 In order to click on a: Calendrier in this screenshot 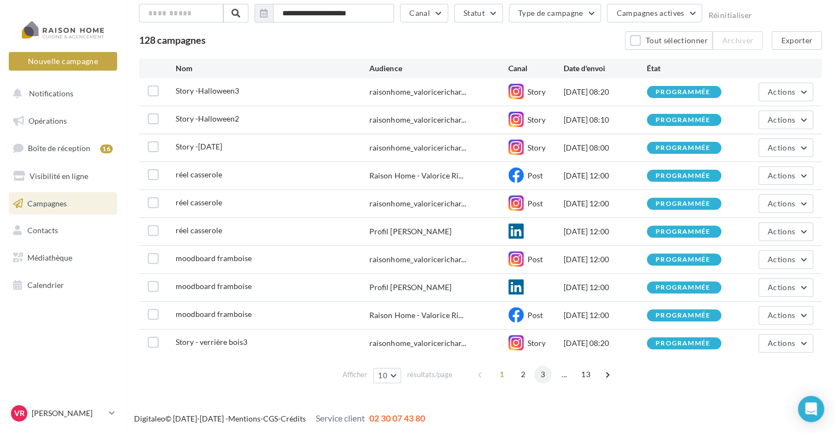, I will do `click(63, 285)`.